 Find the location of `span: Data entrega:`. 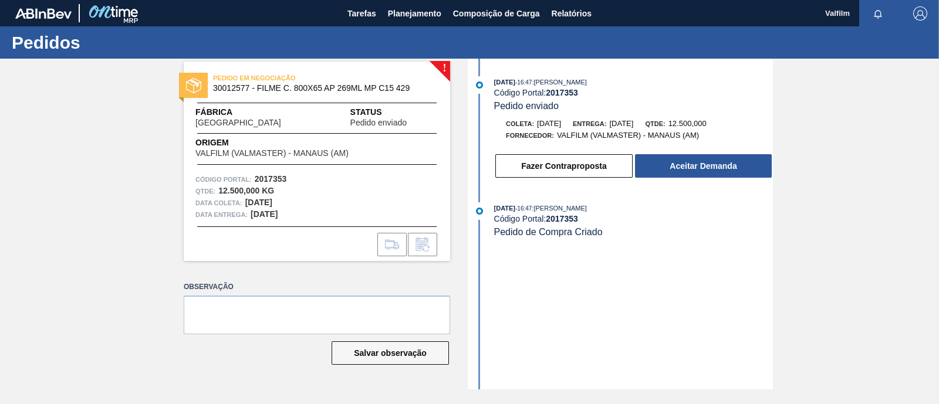

span: Data entrega: is located at coordinates (221, 215).